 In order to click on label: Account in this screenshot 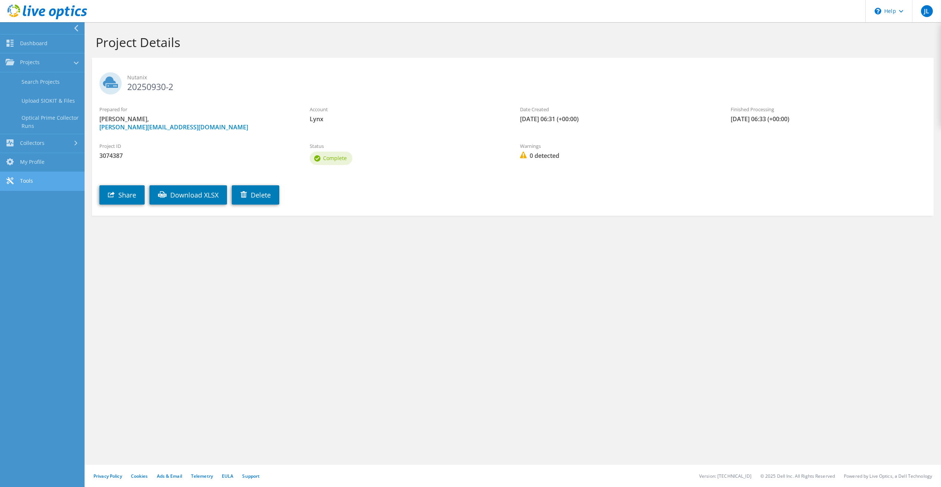, I will do `click(407, 109)`.